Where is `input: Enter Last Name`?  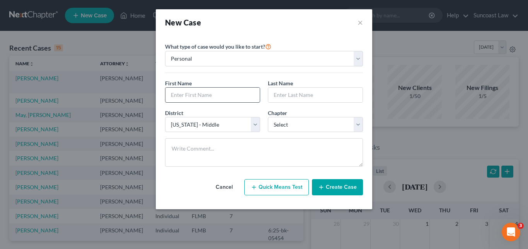
input: Enter Last Name is located at coordinates (316, 95).